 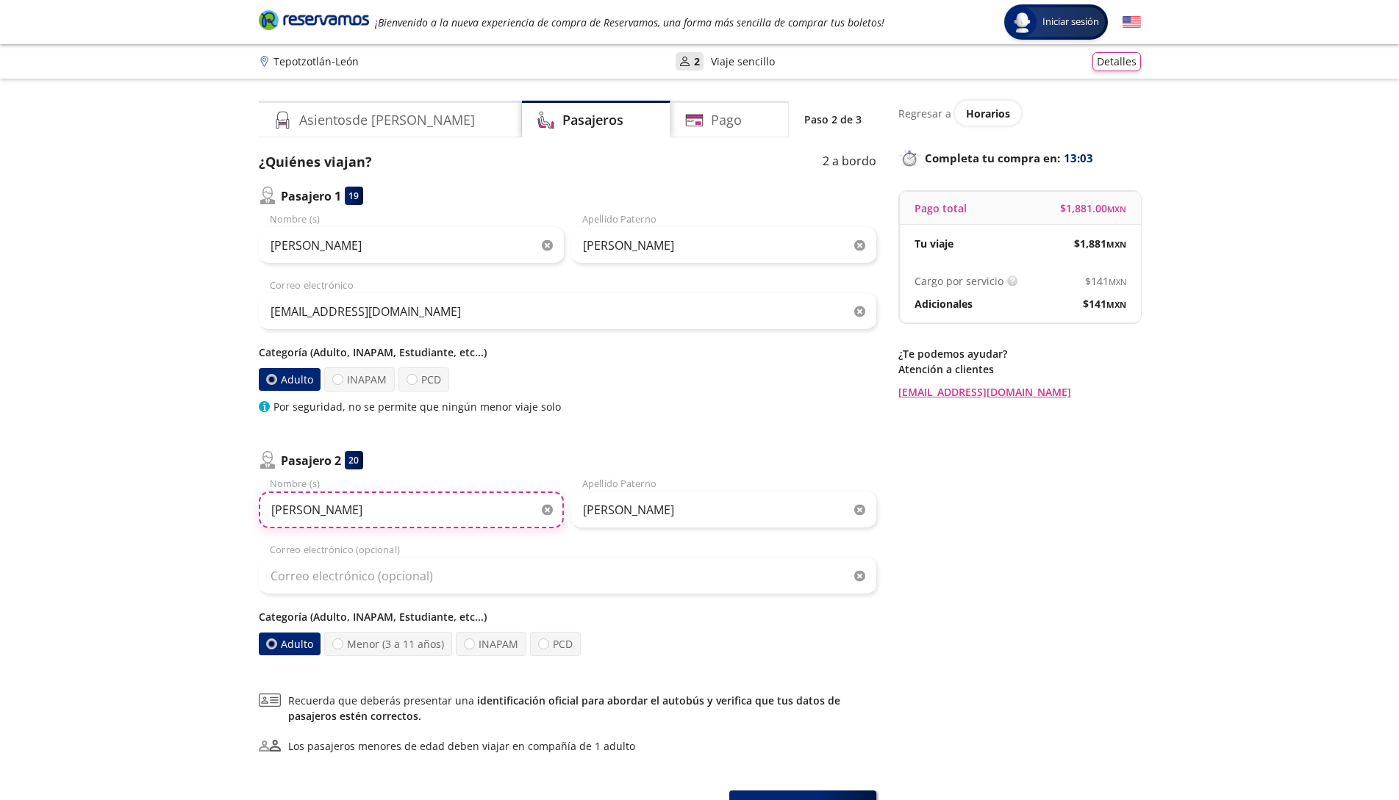 I want to click on span: Recuerda que deberás presentar una, so click(x=582, y=708).